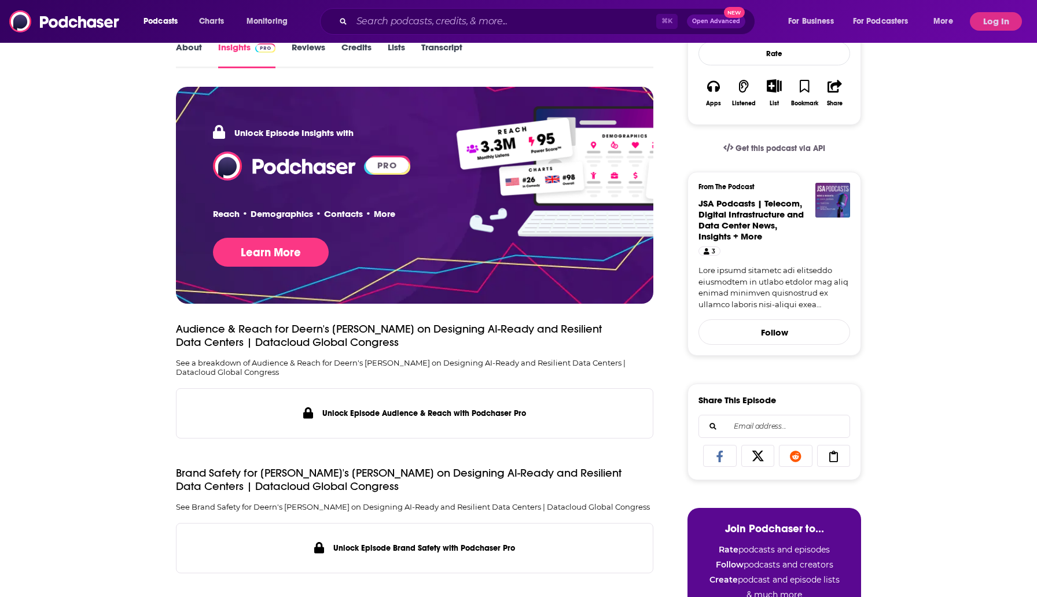 This screenshot has width=1037, height=597. Describe the element at coordinates (709, 251) in the screenshot. I see `a: 3` at that location.